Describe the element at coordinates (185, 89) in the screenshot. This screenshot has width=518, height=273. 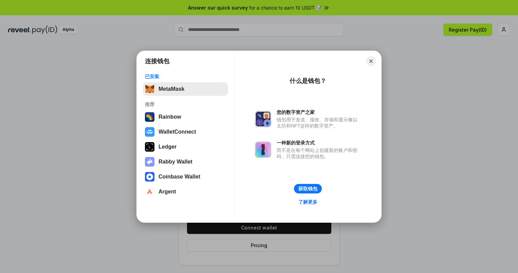
I see `button: MetaMask` at that location.